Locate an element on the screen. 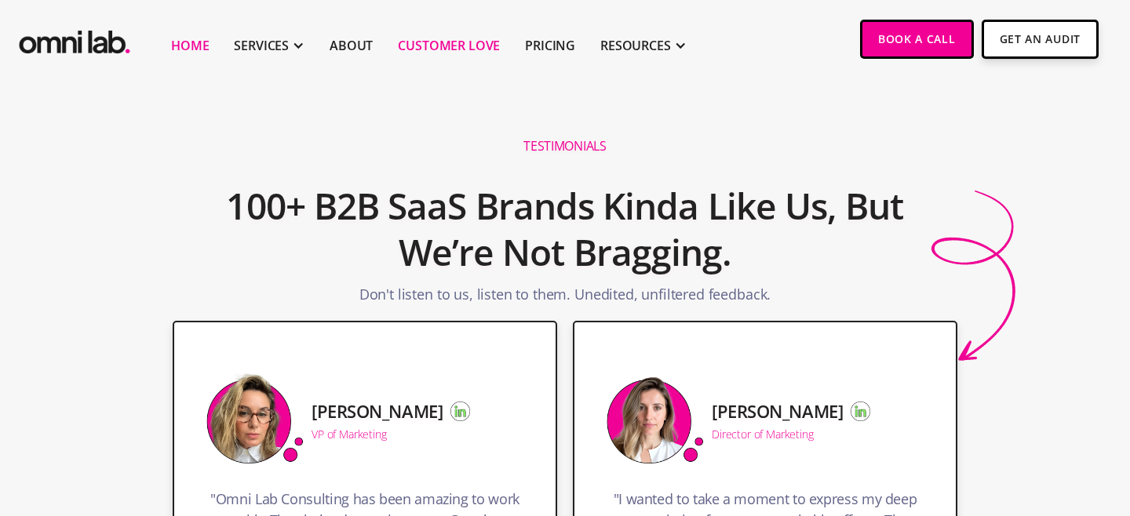 The height and width of the screenshot is (516, 1130). a: Home is located at coordinates (190, 46).